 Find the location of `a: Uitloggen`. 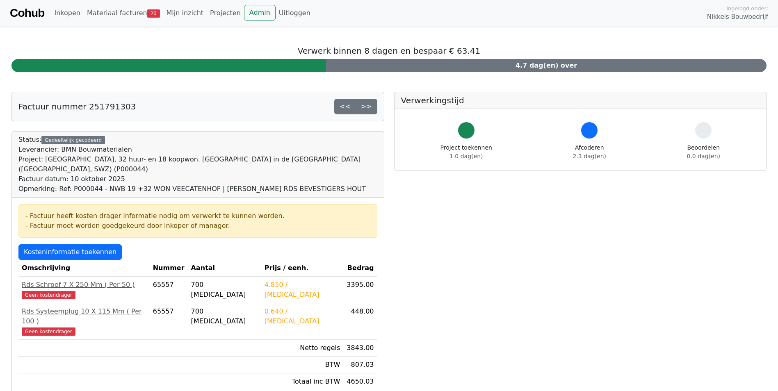

a: Uitloggen is located at coordinates (294, 13).